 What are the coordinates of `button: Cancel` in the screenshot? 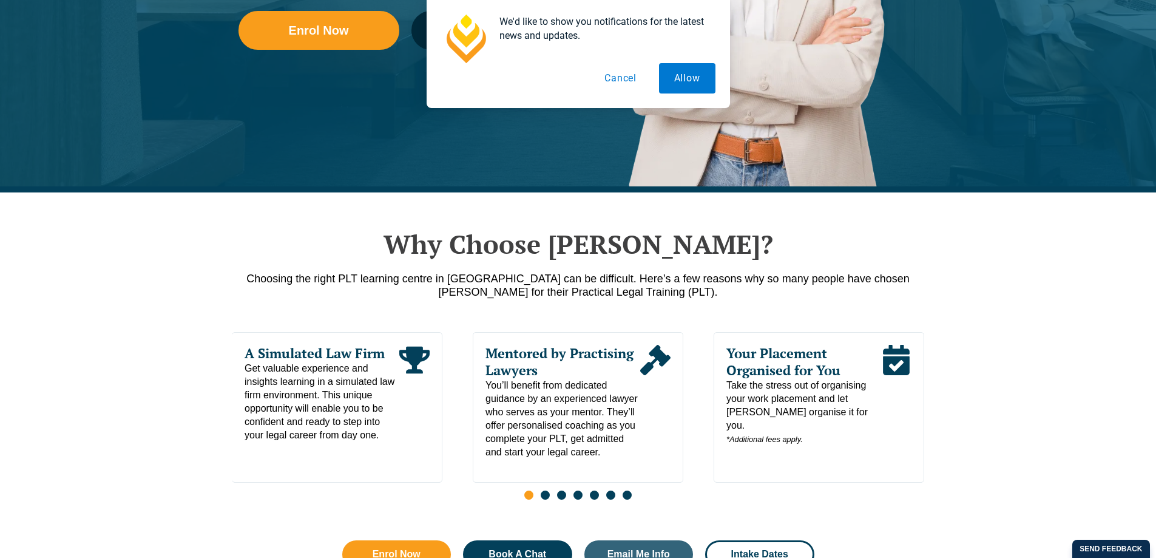 It's located at (620, 78).